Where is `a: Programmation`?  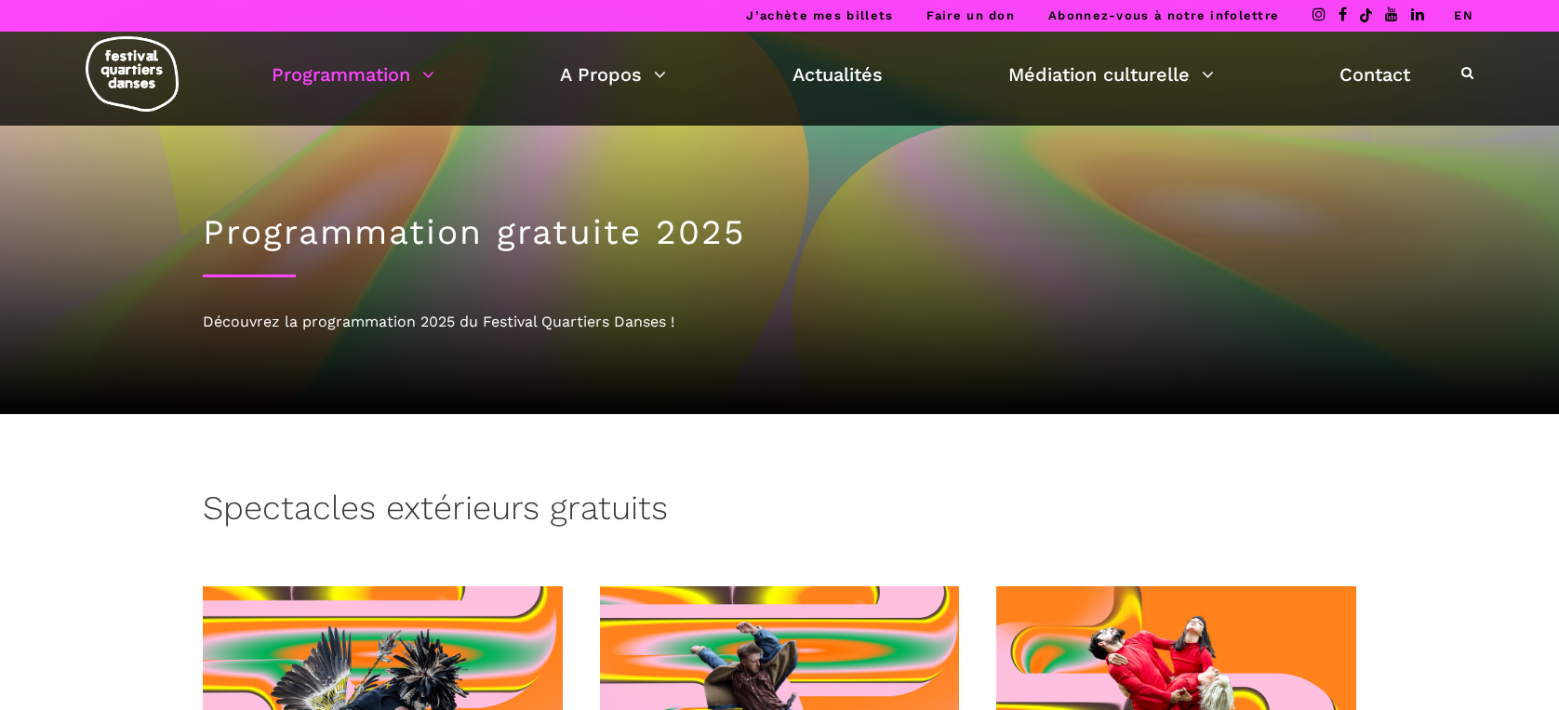 a: Programmation is located at coordinates (353, 74).